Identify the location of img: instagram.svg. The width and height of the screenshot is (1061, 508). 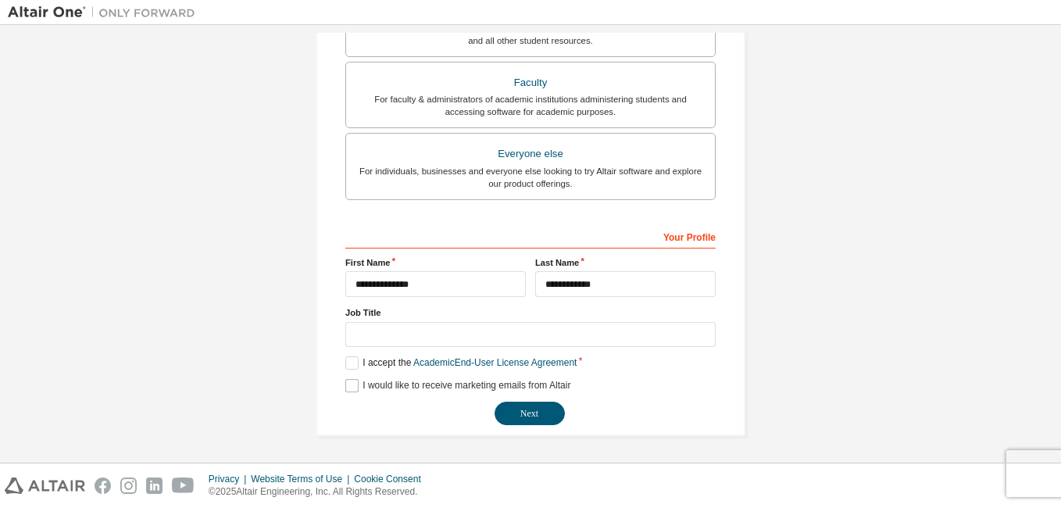
(128, 485).